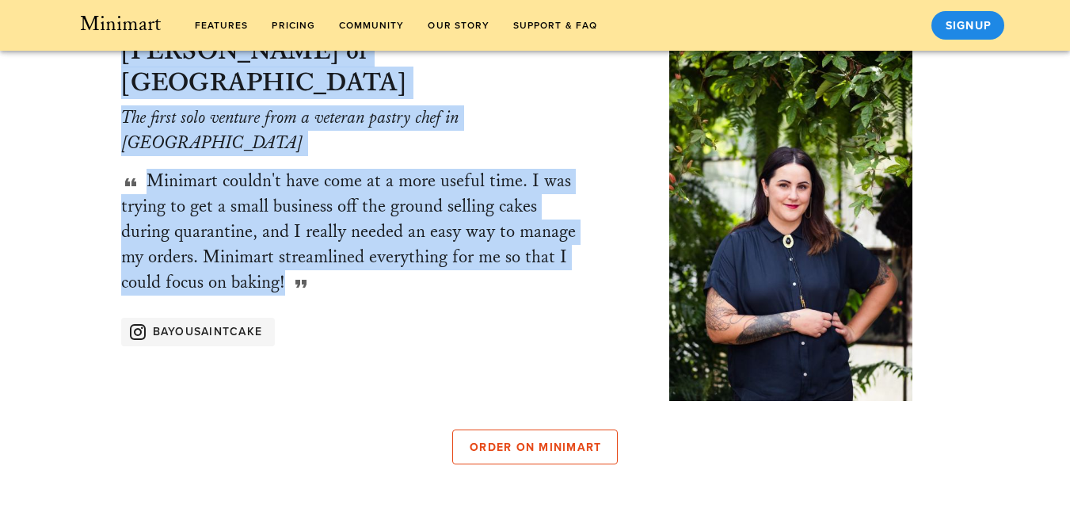 This screenshot has height=508, width=1070. I want to click on a: Minimart, so click(120, 24).